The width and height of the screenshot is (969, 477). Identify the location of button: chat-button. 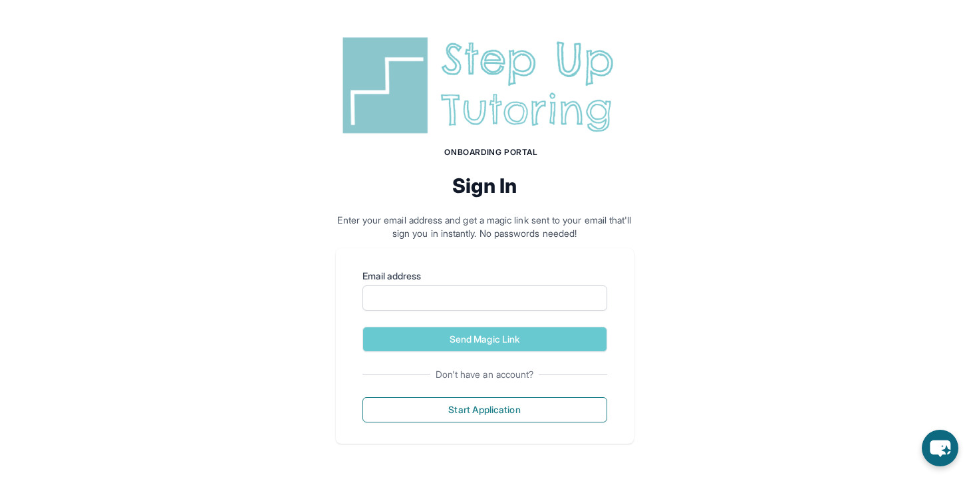
(939, 447).